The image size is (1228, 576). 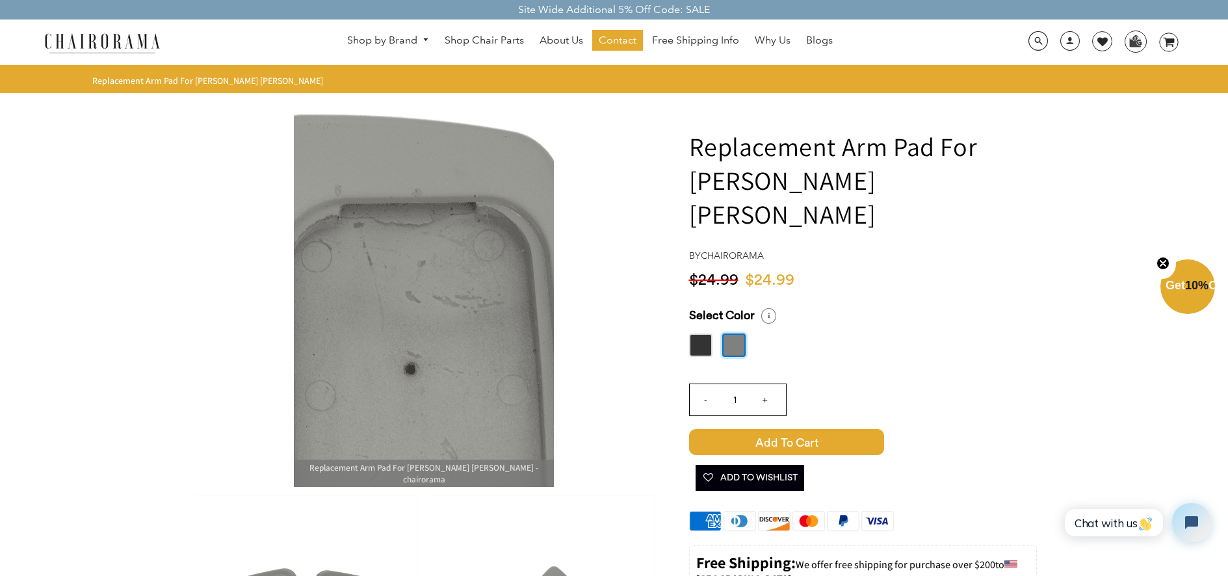 What do you see at coordinates (862, 255) in the screenshot?
I see `h4: by` at bounding box center [862, 255].